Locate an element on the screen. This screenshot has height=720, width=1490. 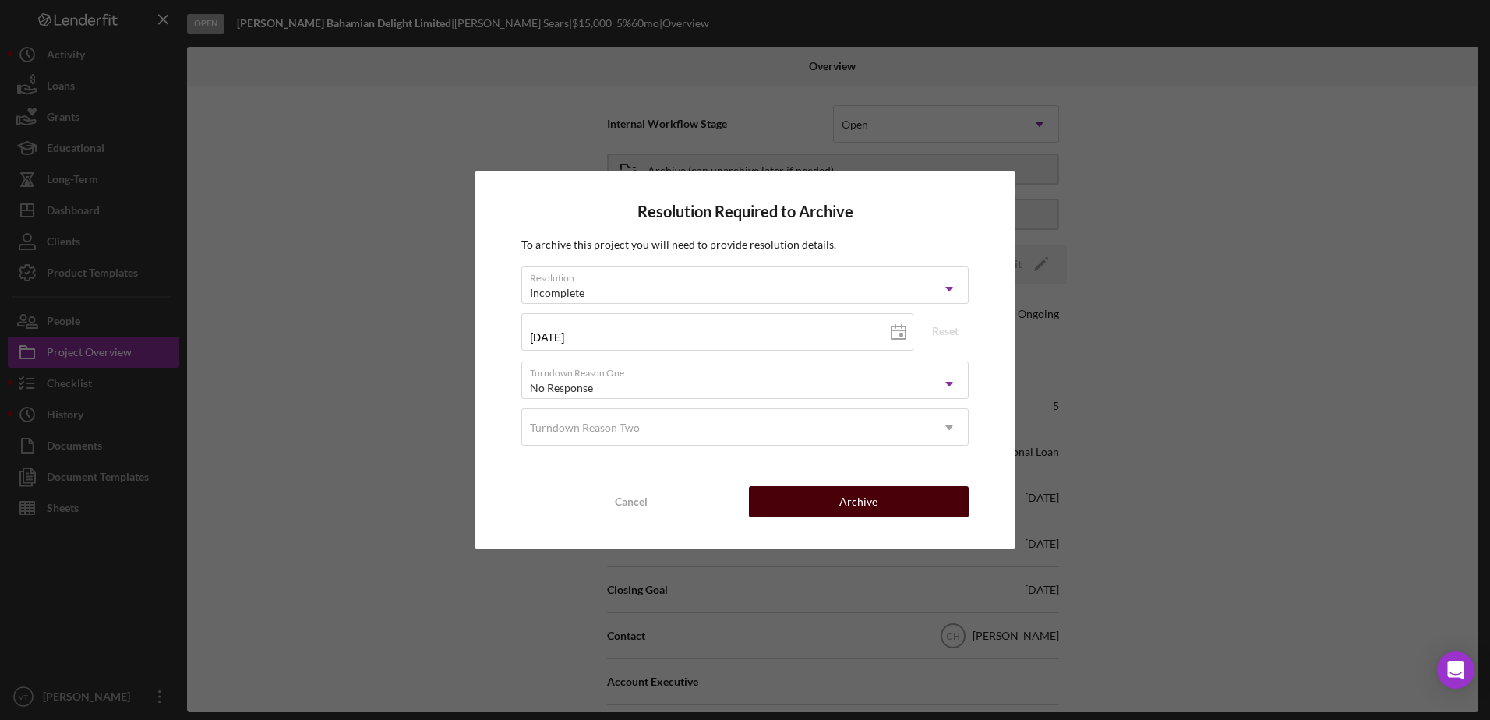
h4: Resolution Required to Archive is located at coordinates (745, 211).